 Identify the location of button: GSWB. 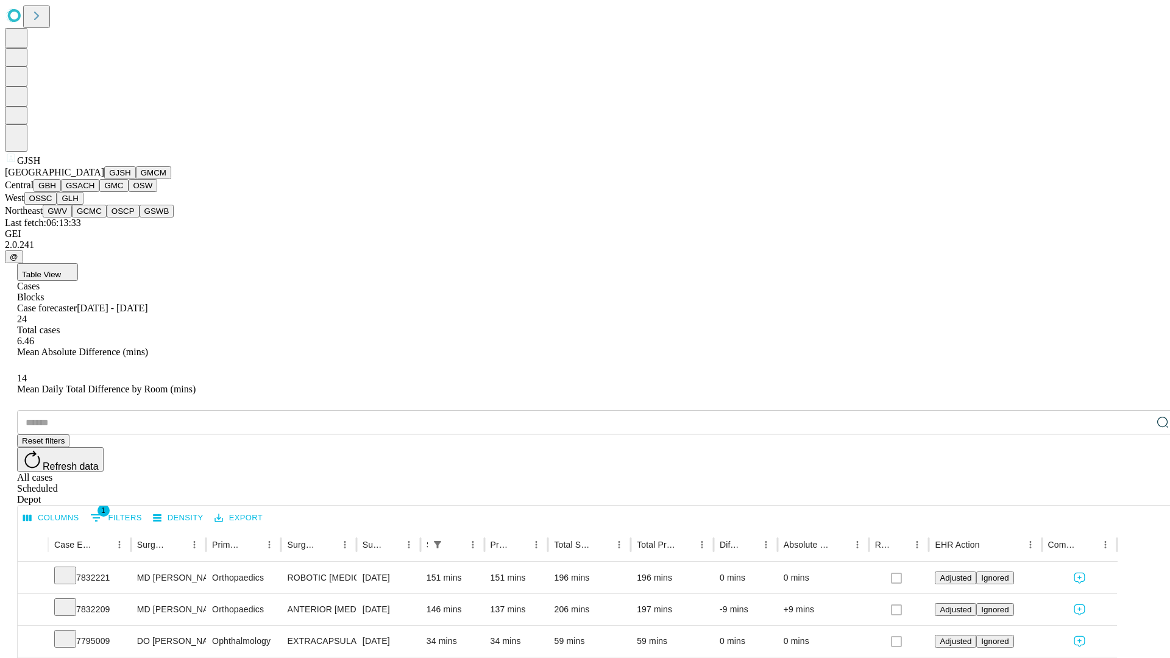
(157, 211).